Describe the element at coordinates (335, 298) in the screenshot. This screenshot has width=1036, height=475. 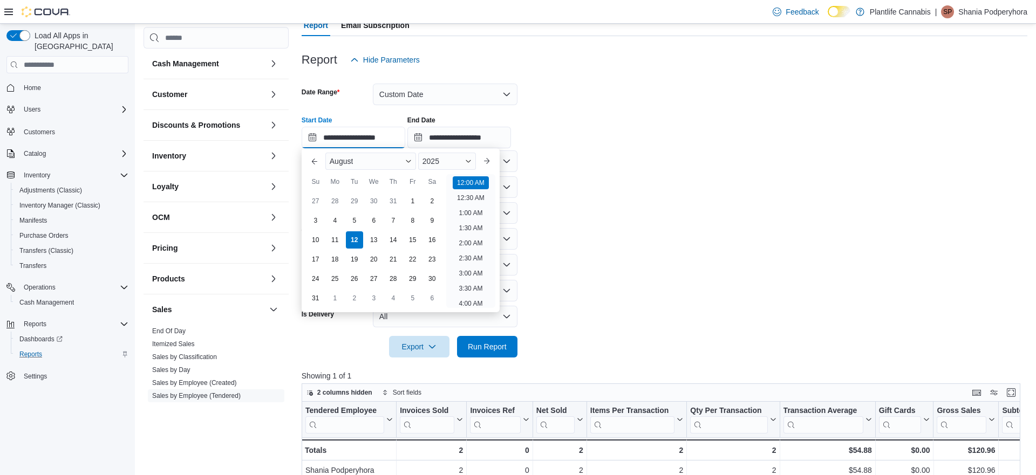
I see `div: day-1` at that location.